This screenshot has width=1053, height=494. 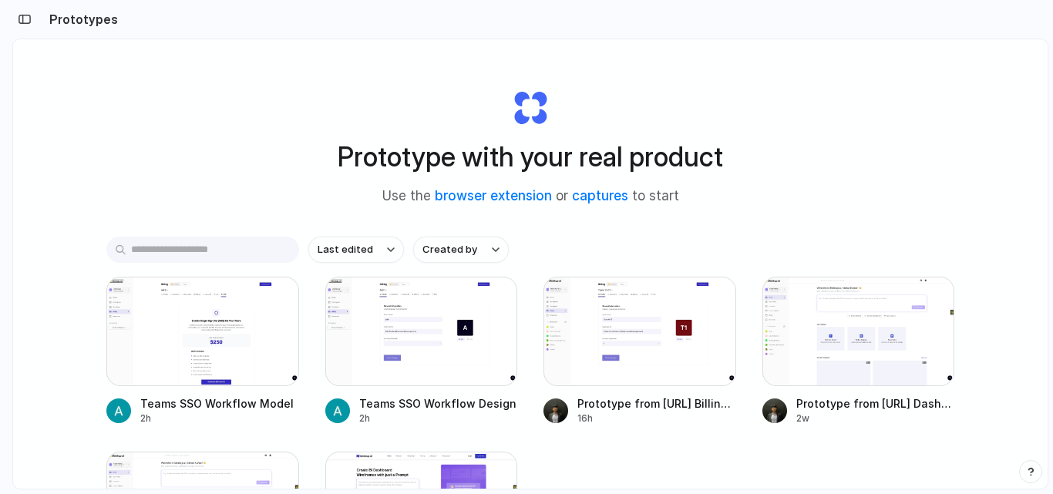 What do you see at coordinates (356, 250) in the screenshot?
I see `button: Last edited` at bounding box center [356, 250].